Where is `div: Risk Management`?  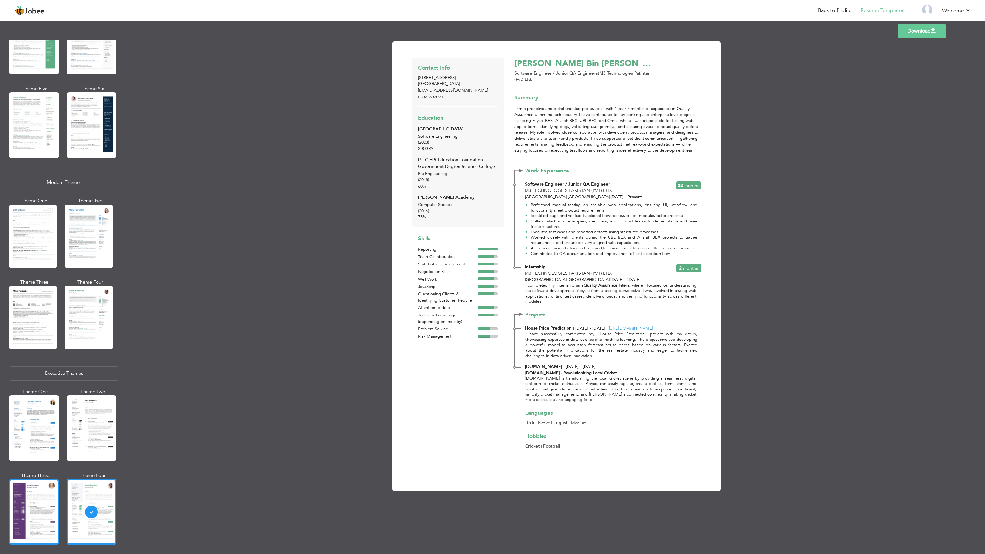
div: Risk Management is located at coordinates (448, 337).